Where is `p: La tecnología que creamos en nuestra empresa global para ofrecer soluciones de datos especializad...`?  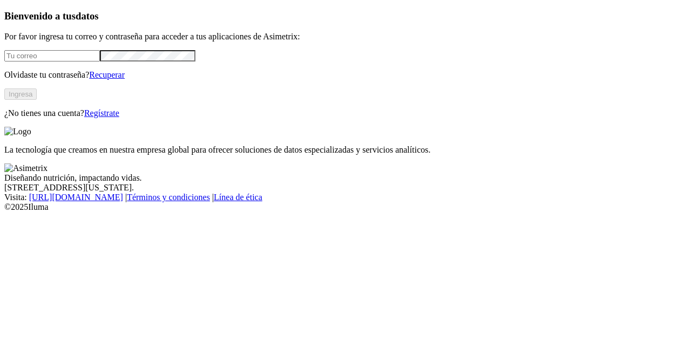 p: La tecnología que creamos en nuestra empresa global para ofrecer soluciones de datos especializad... is located at coordinates (345, 150).